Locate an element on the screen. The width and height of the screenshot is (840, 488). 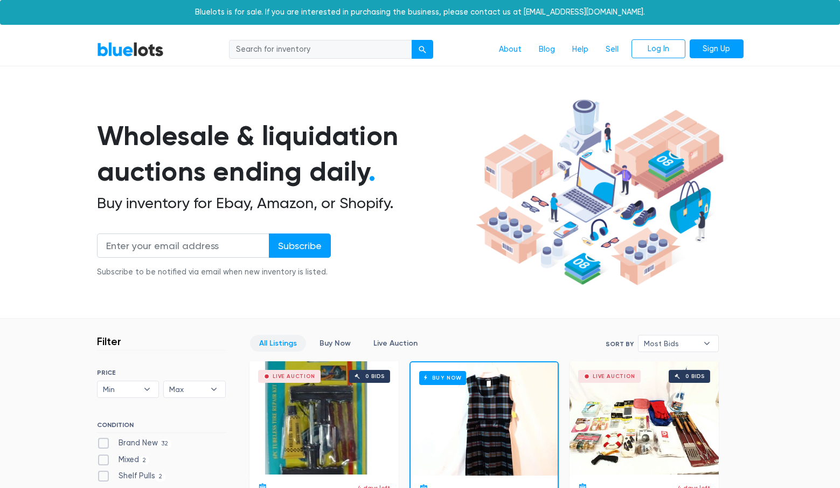
span: Min is located at coordinates (121, 389).